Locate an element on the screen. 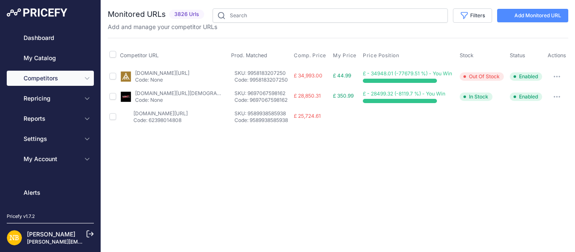 The image size is (575, 252). a: Dashboard is located at coordinates (50, 38).